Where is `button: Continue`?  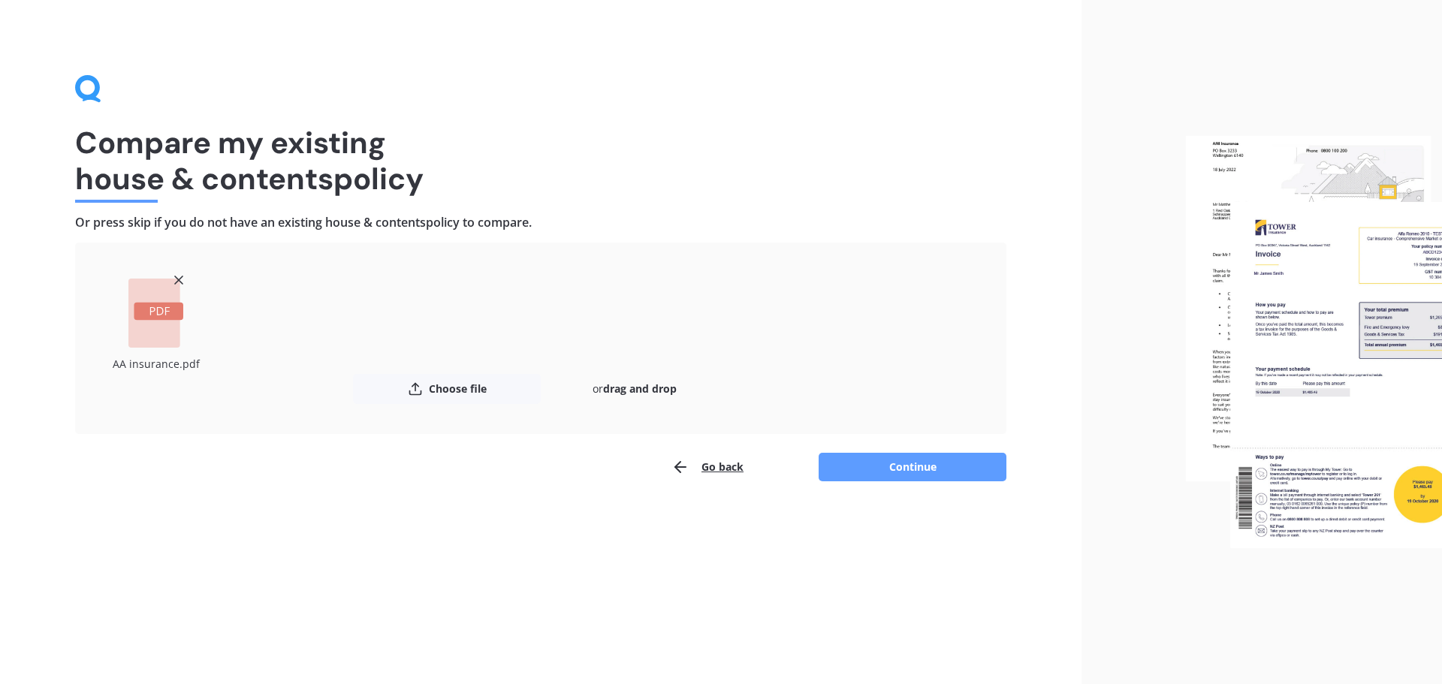
button: Continue is located at coordinates (913, 467).